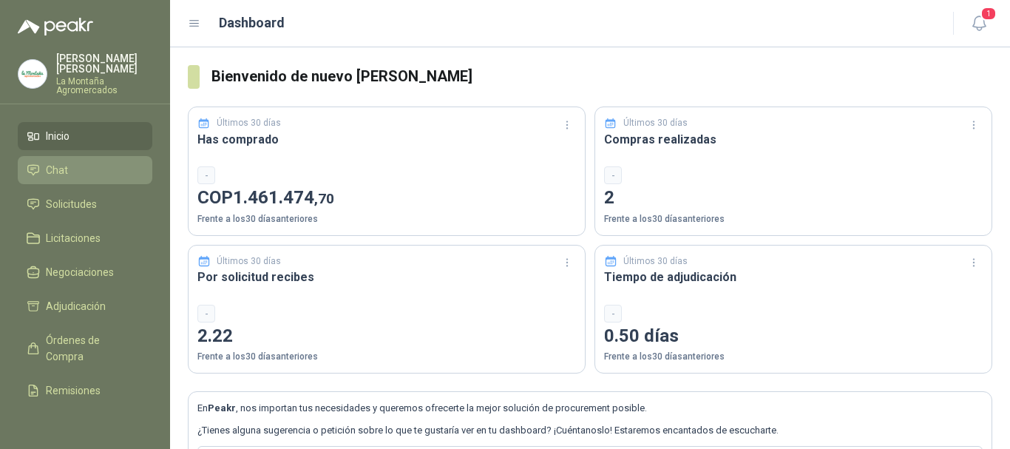  What do you see at coordinates (387, 139) in the screenshot?
I see `h3: Has comprado` at bounding box center [387, 139].